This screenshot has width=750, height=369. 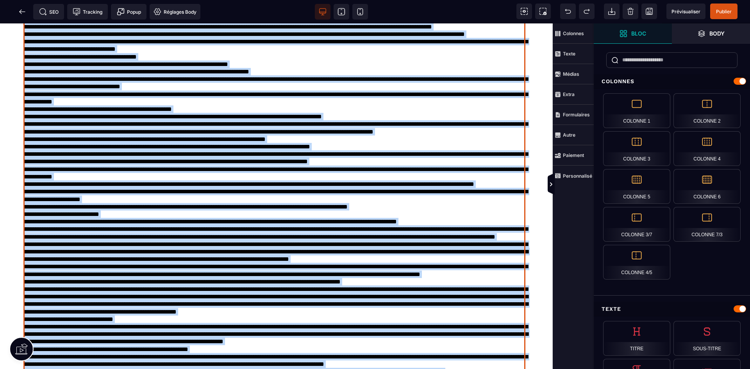 What do you see at coordinates (724, 11) in the screenshot?
I see `span: Enregistrer le contenu` at bounding box center [724, 11].